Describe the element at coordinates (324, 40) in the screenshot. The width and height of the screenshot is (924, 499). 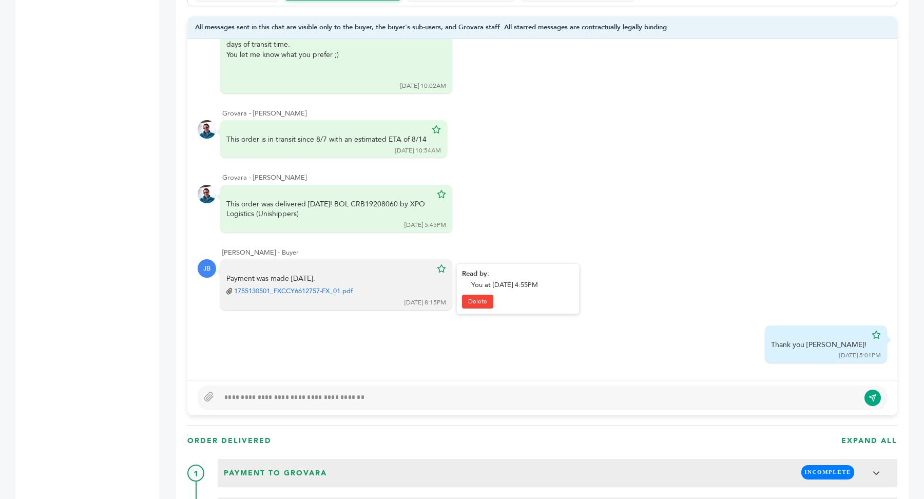
I see `span: We can get one at $330 but with a 5 business days of transit time.` at that location.